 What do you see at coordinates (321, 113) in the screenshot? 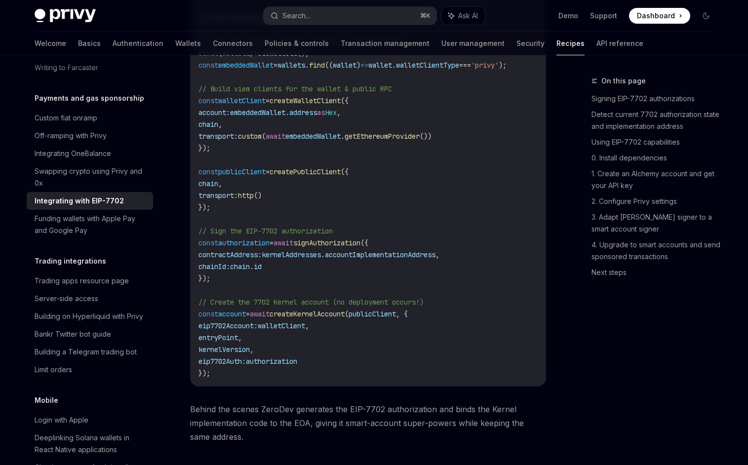
I see `span: as` at bounding box center [321, 113].